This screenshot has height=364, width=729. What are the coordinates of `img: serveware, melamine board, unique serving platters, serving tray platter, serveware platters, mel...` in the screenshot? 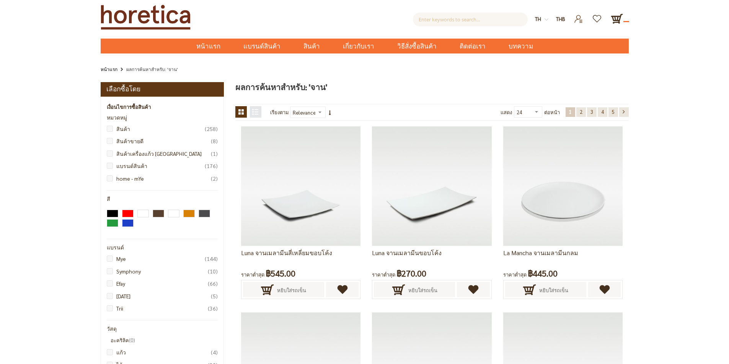 It's located at (301, 186).